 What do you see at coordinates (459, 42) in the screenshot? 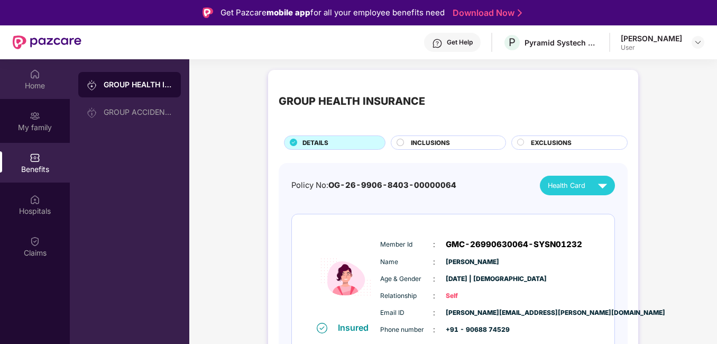
I see `div: Get Help` at bounding box center [459, 42].